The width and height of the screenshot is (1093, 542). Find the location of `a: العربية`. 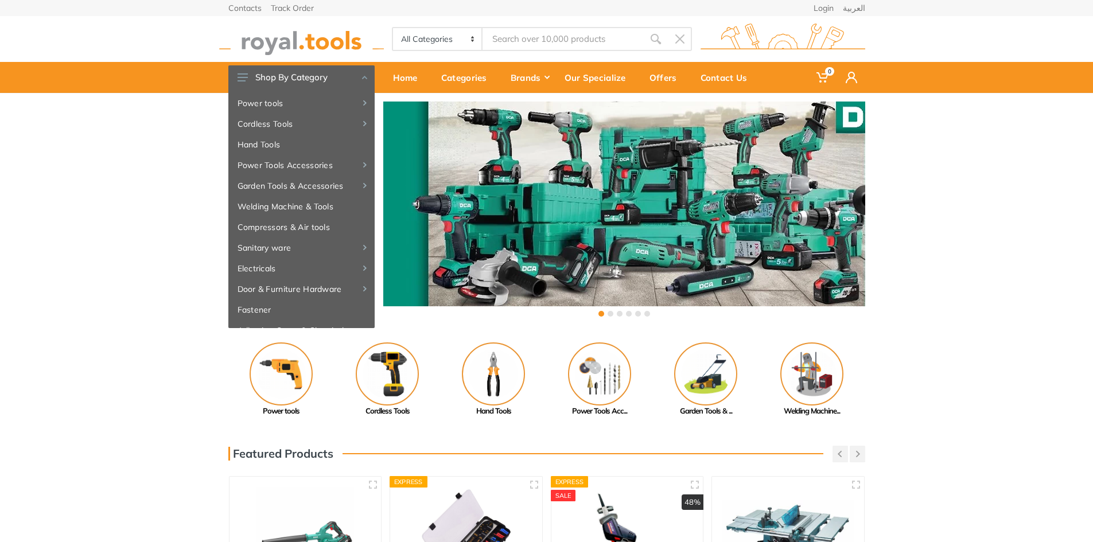

a: العربية is located at coordinates (854, 8).